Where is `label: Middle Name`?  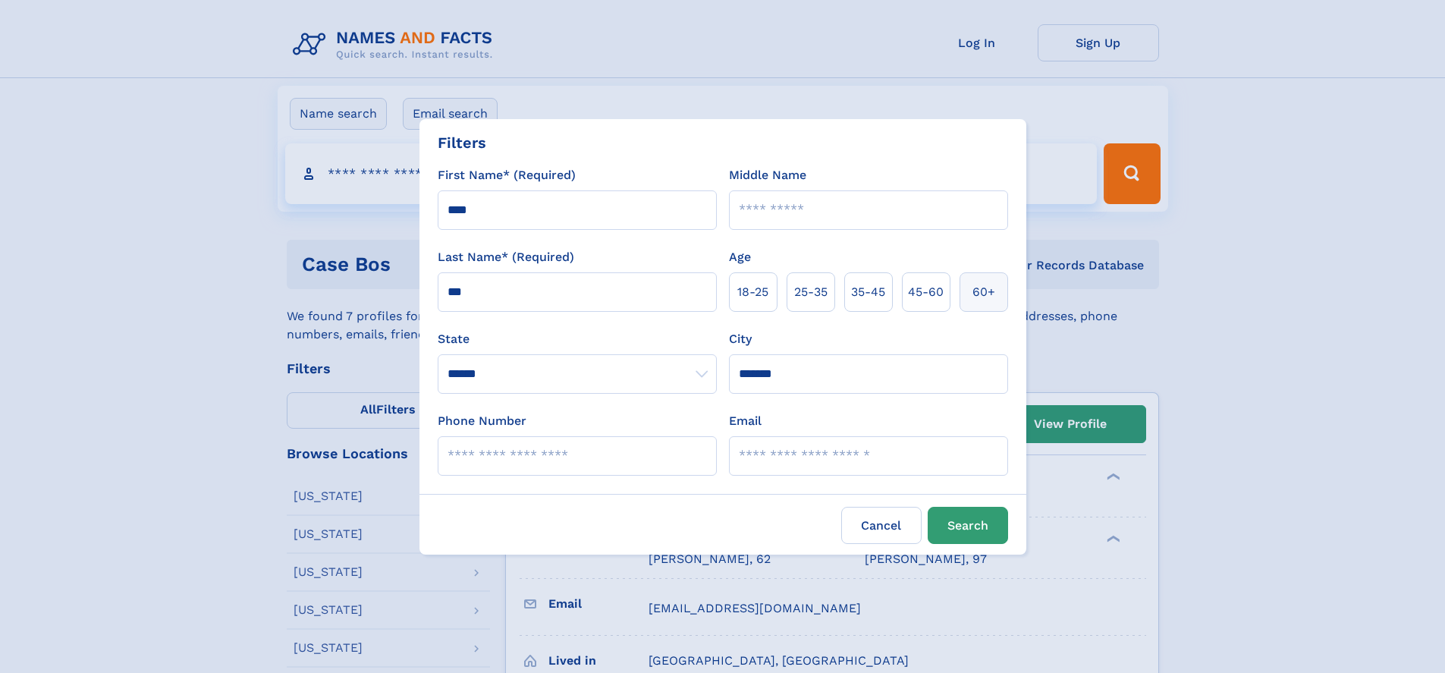 label: Middle Name is located at coordinates (768, 175).